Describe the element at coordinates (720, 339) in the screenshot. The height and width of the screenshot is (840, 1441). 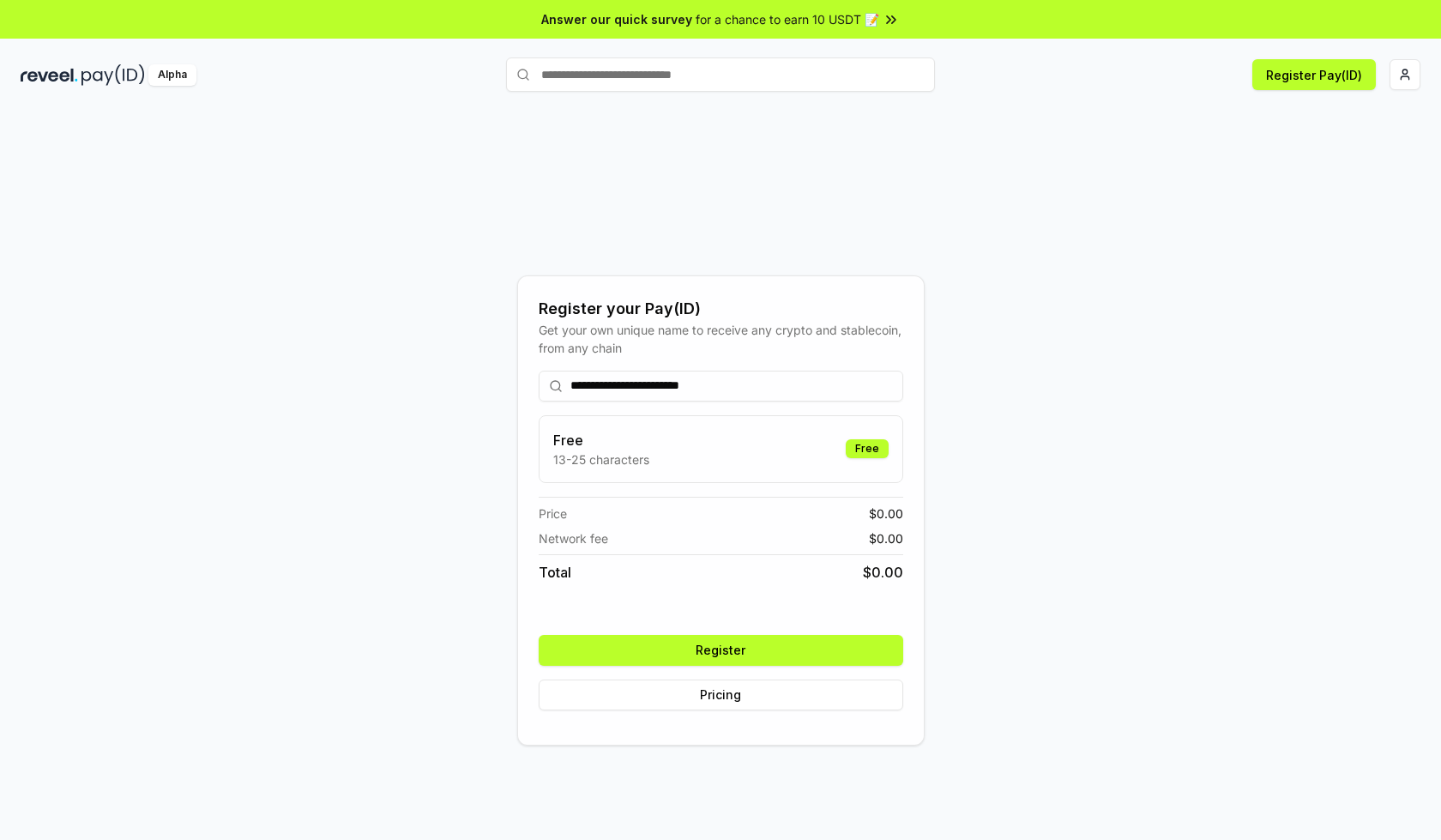
I see `div: Get your own unique name to receive any crypto and stablecoin, from any chain` at that location.